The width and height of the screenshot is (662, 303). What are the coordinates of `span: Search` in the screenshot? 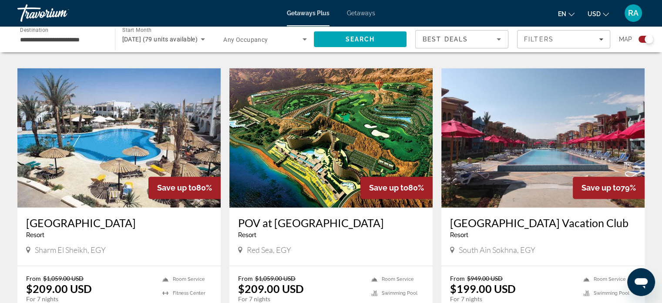 It's located at (360, 39).